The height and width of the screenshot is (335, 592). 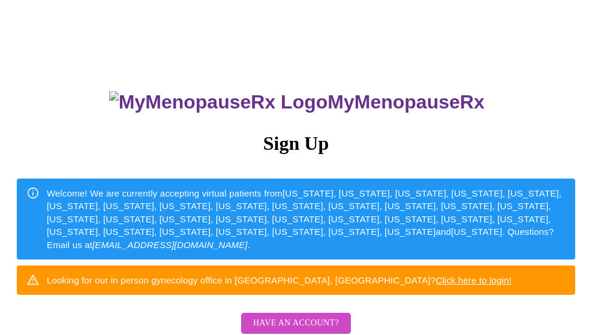 What do you see at coordinates (297, 102) in the screenshot?
I see `h3: MyMenopauseRx` at bounding box center [297, 102].